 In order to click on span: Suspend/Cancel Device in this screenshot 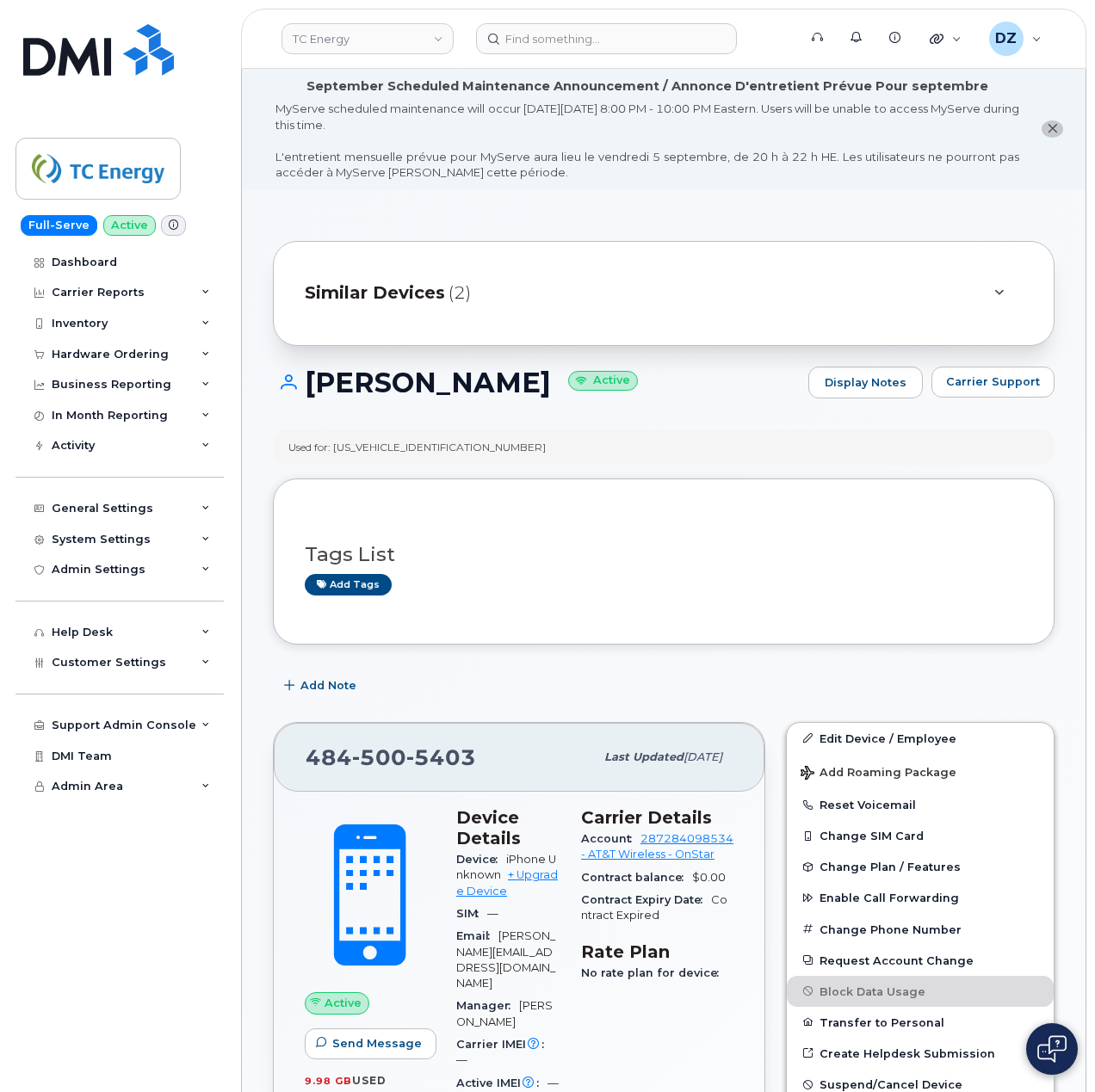, I will do `click(891, 1084)`.